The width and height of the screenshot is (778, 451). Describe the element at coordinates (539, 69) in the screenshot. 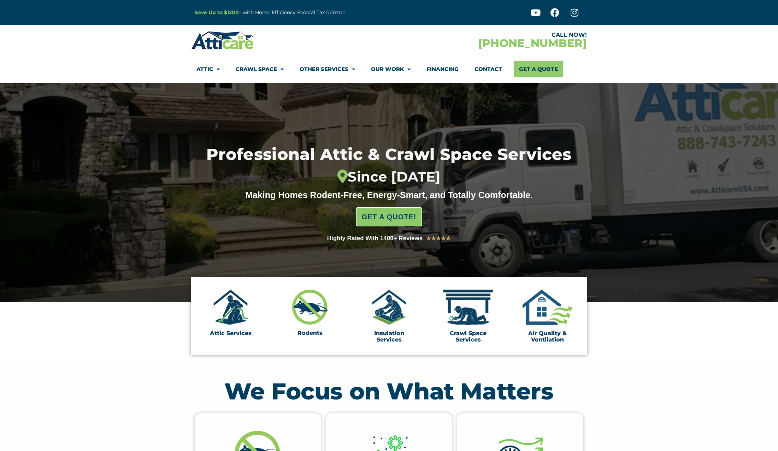

I see `a: Get A Quote` at that location.